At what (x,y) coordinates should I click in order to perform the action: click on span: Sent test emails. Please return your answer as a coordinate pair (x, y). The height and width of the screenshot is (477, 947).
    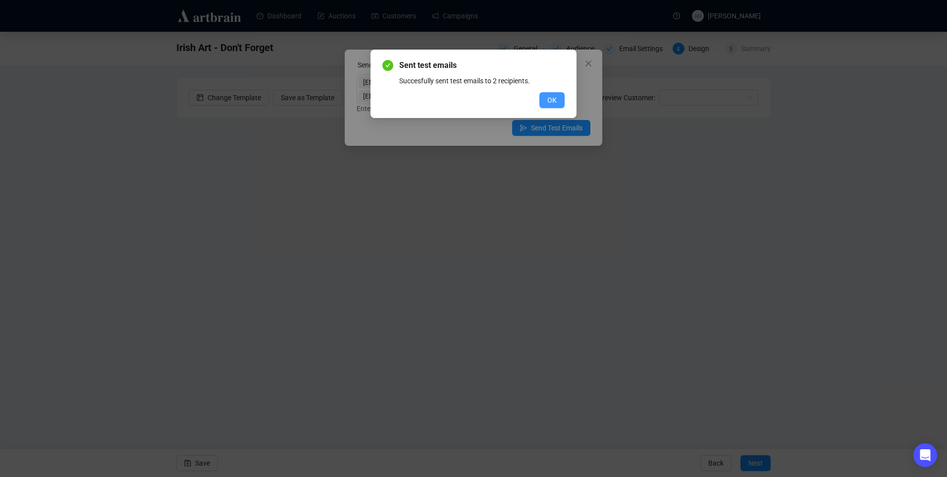
    Looking at the image, I should click on (482, 65).